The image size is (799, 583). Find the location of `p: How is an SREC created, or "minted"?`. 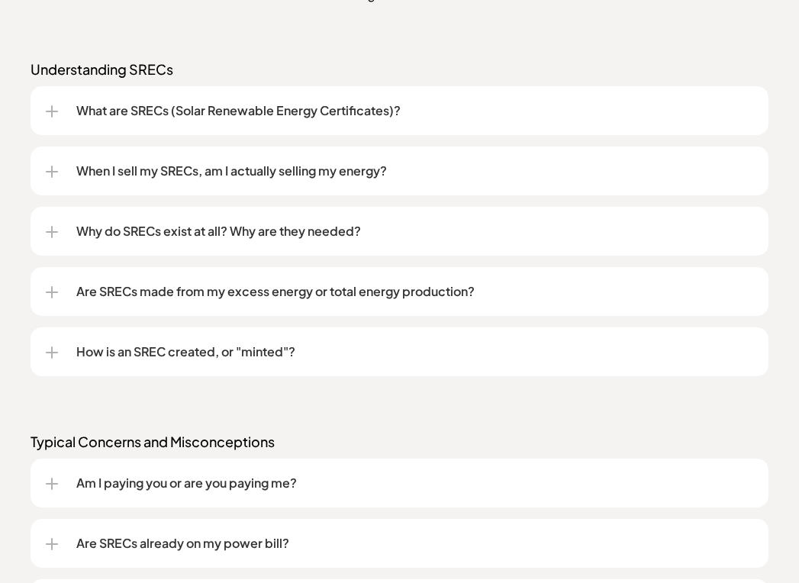

p: How is an SREC created, or "minted"? is located at coordinates (414, 352).